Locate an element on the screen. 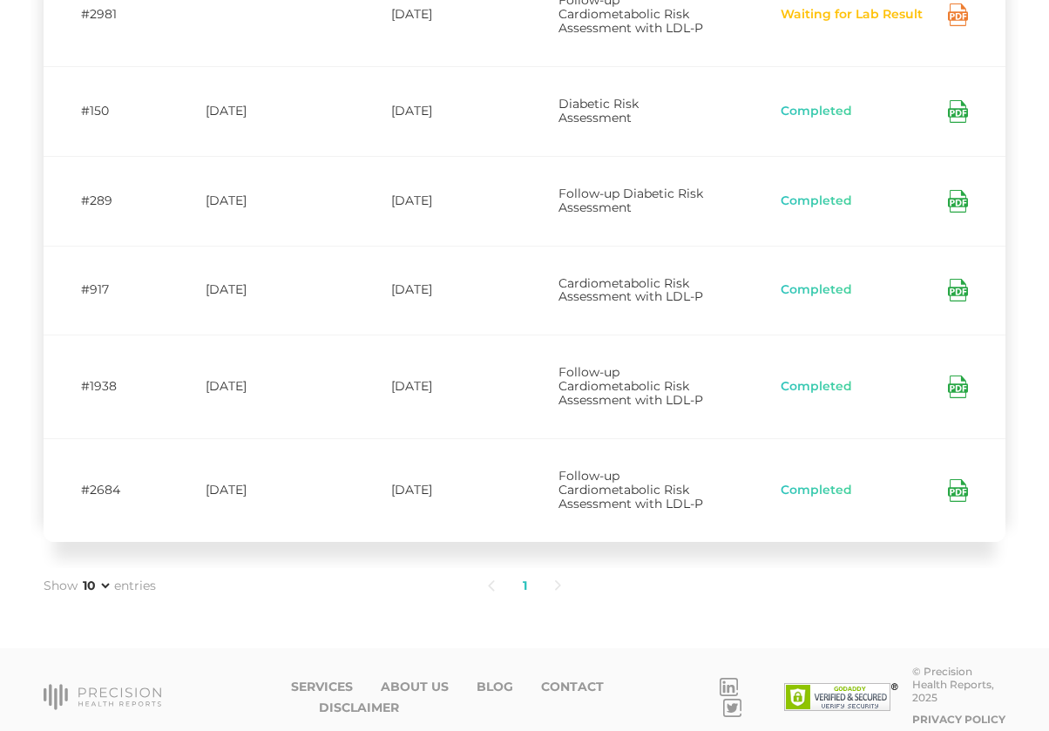  td: #289 is located at coordinates (105, 200).